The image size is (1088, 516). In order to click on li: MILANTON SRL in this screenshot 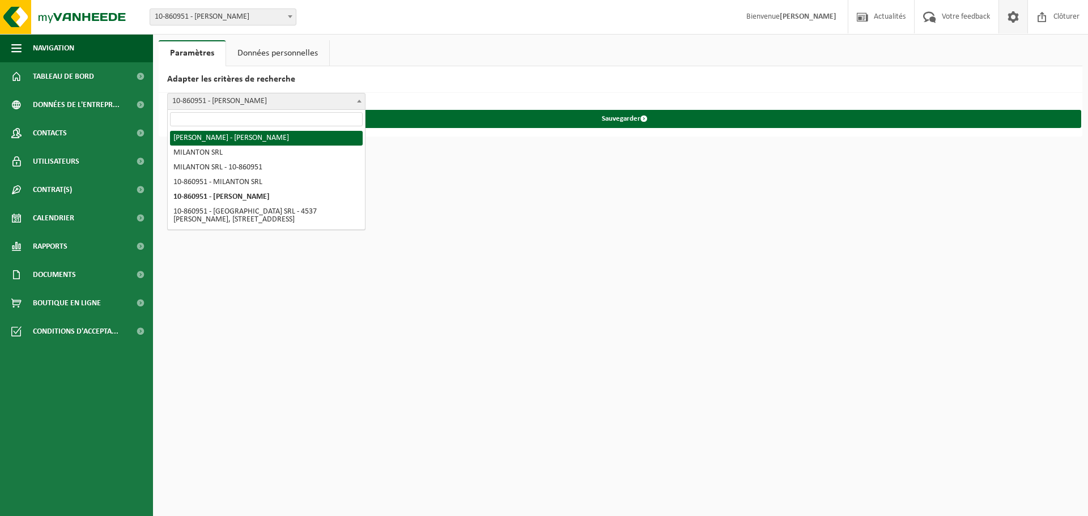, I will do `click(266, 153)`.